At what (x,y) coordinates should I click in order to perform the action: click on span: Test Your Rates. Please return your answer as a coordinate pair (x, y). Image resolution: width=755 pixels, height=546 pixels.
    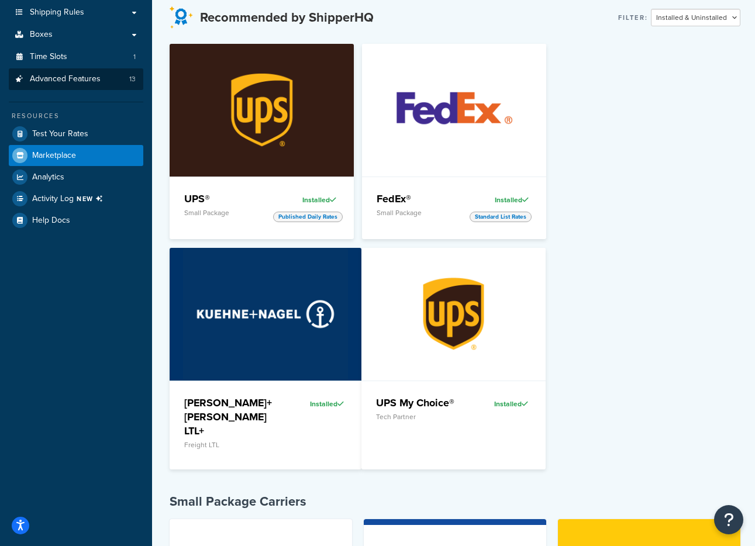
    Looking at the image, I should click on (60, 134).